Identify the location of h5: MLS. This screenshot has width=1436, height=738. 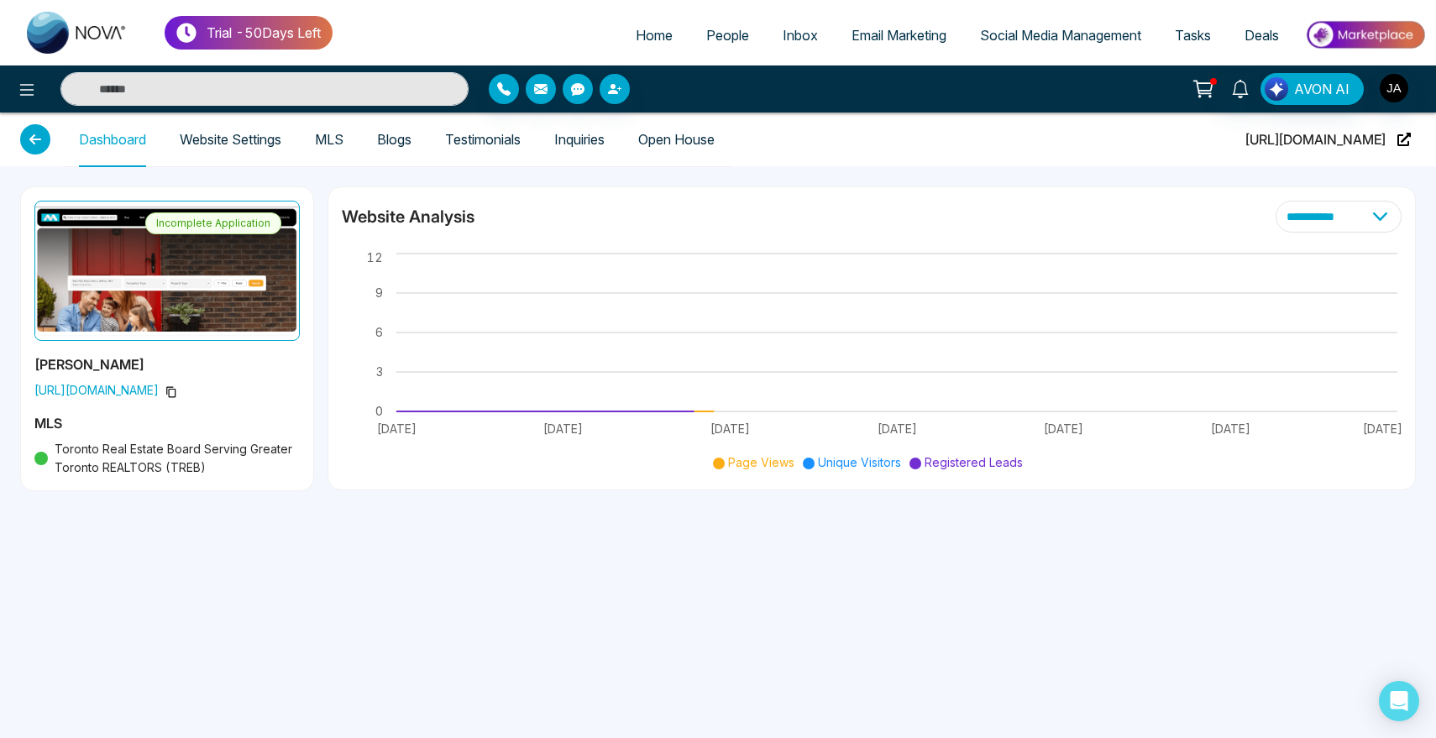
(167, 423).